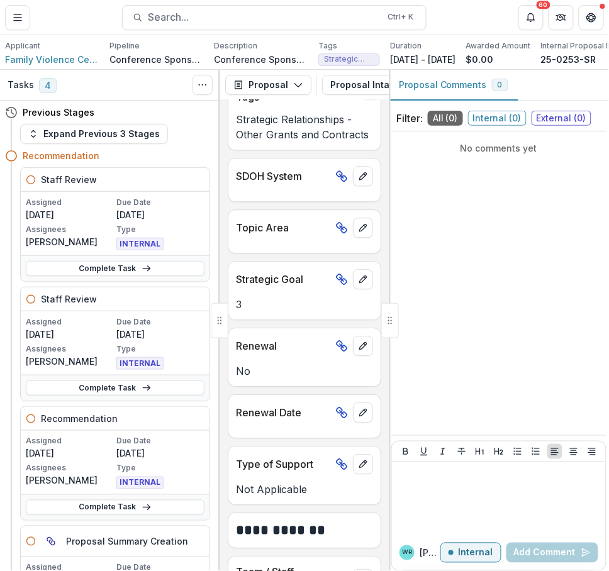  What do you see at coordinates (283, 228) in the screenshot?
I see `p: Topic Area` at bounding box center [283, 228].